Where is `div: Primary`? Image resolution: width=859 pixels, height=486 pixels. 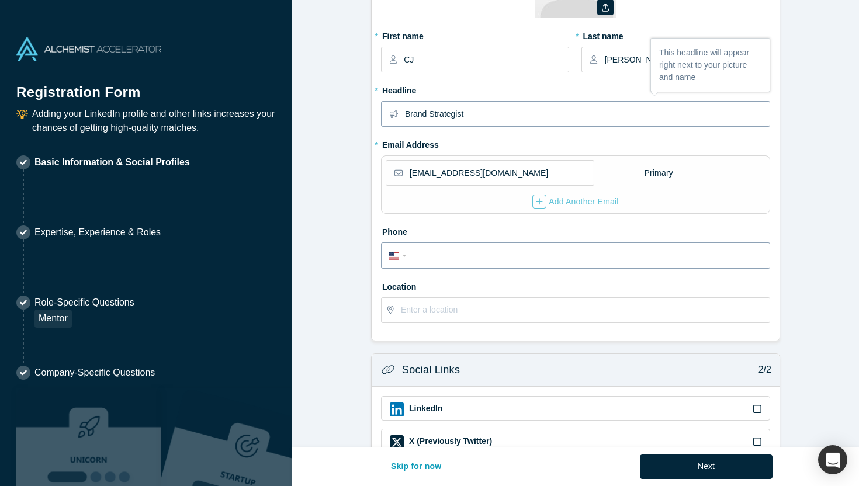
div: Primary is located at coordinates (658, 173).